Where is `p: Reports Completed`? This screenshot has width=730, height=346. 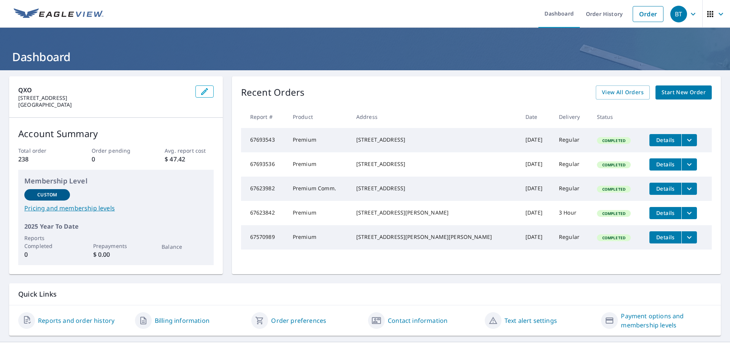
p: Reports Completed is located at coordinates (47, 242).